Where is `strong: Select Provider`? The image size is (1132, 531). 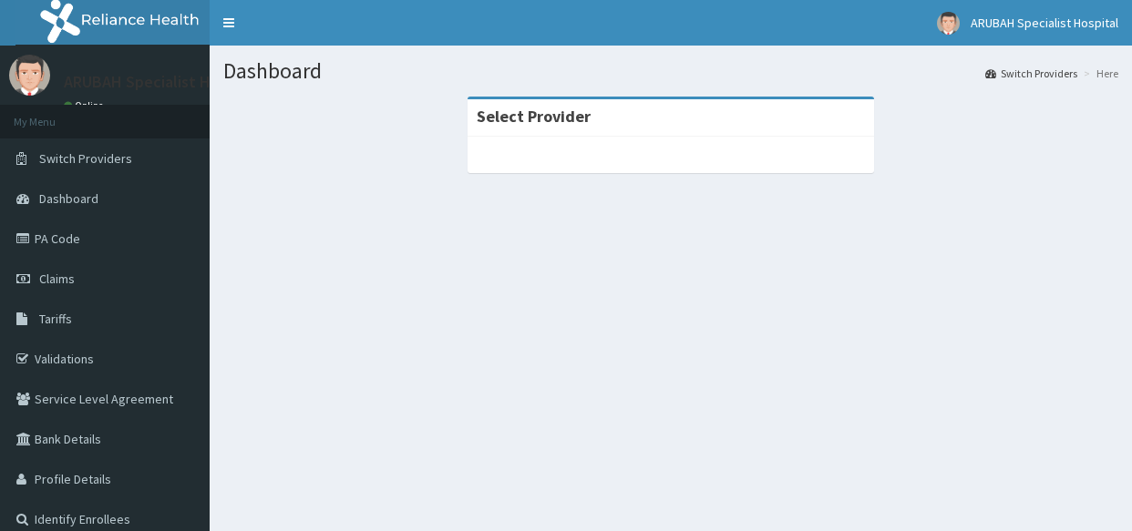 strong: Select Provider is located at coordinates (533, 116).